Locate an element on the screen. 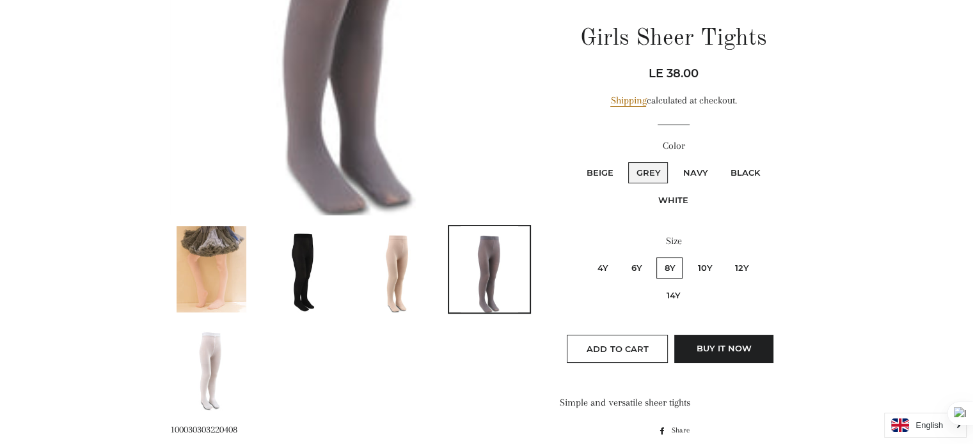 This screenshot has height=444, width=973. span: Add to Cart is located at coordinates (617, 349).